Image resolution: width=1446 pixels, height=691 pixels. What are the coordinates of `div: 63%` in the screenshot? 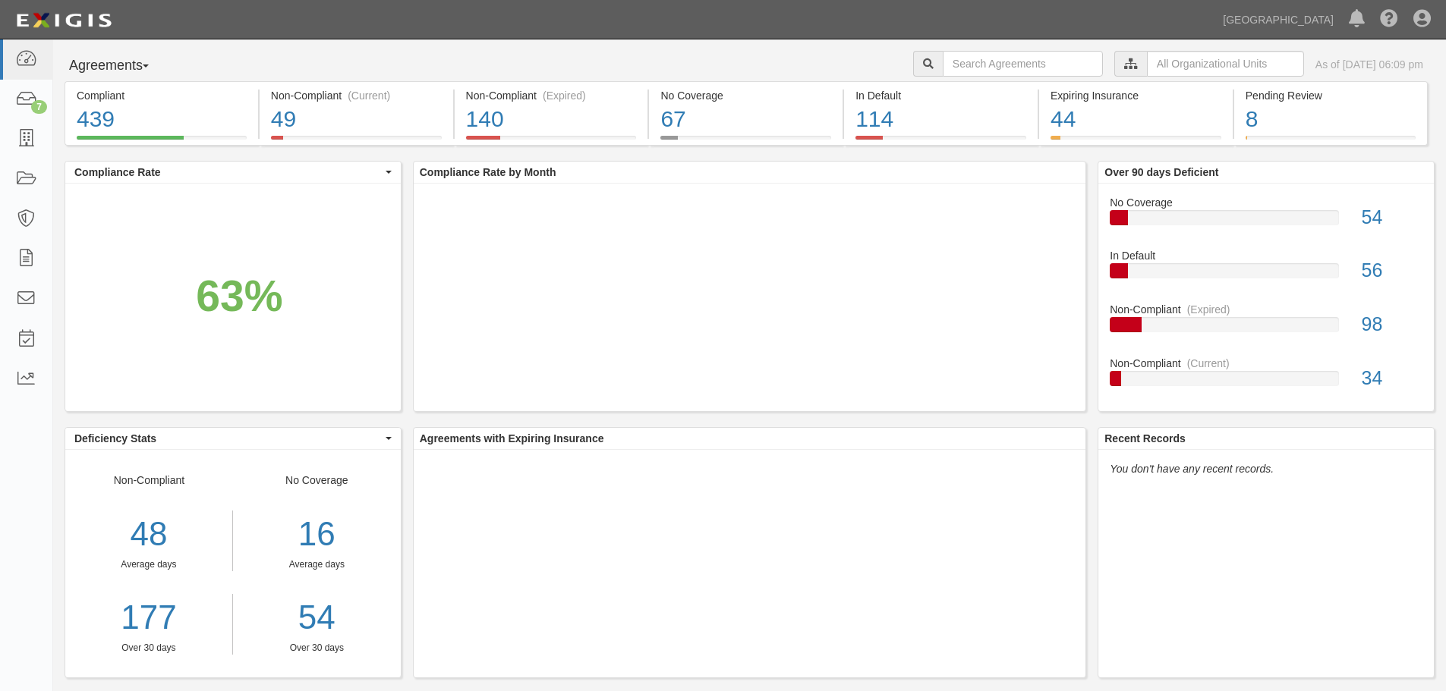 It's located at (239, 297).